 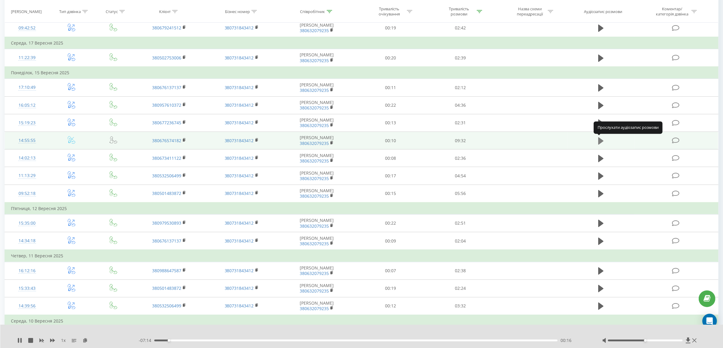 I want to click on span: 00:16, so click(x=566, y=341).